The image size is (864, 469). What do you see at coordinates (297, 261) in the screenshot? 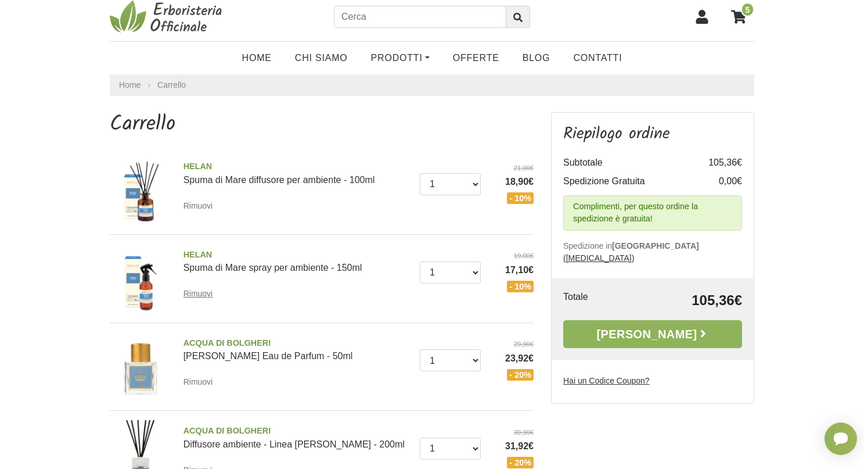
I see `a: HELANSpuma di Mare spray per ambiente - 150ml` at bounding box center [297, 261].